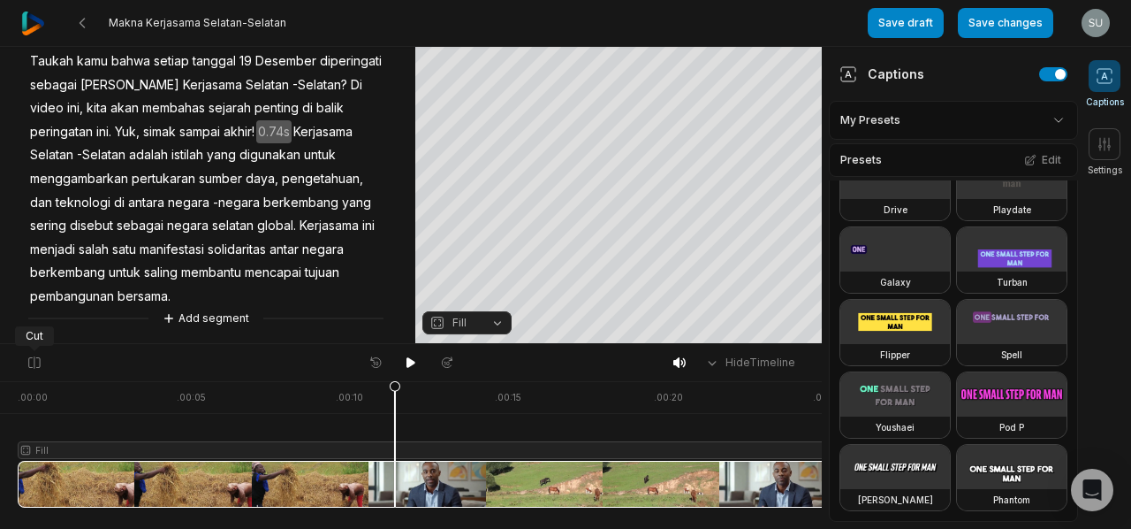 This screenshot has width=1131, height=529. What do you see at coordinates (1012, 209) in the screenshot?
I see `h3: Playdate` at bounding box center [1012, 209].